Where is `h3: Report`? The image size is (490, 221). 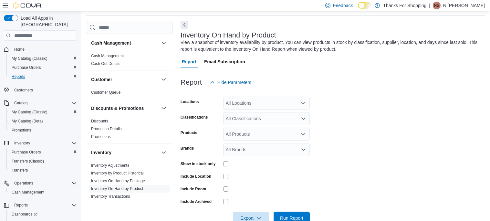 h3: Report is located at coordinates (191, 82).